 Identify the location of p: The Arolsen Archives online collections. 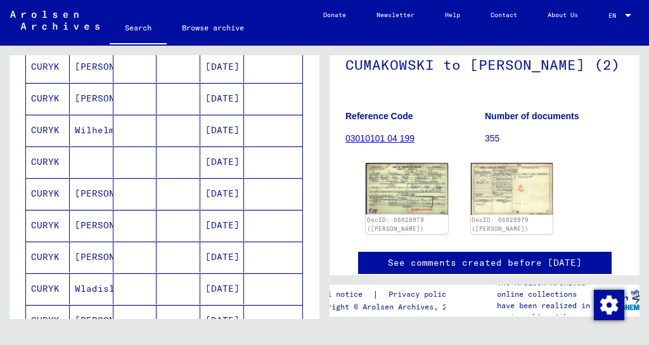
(549, 289).